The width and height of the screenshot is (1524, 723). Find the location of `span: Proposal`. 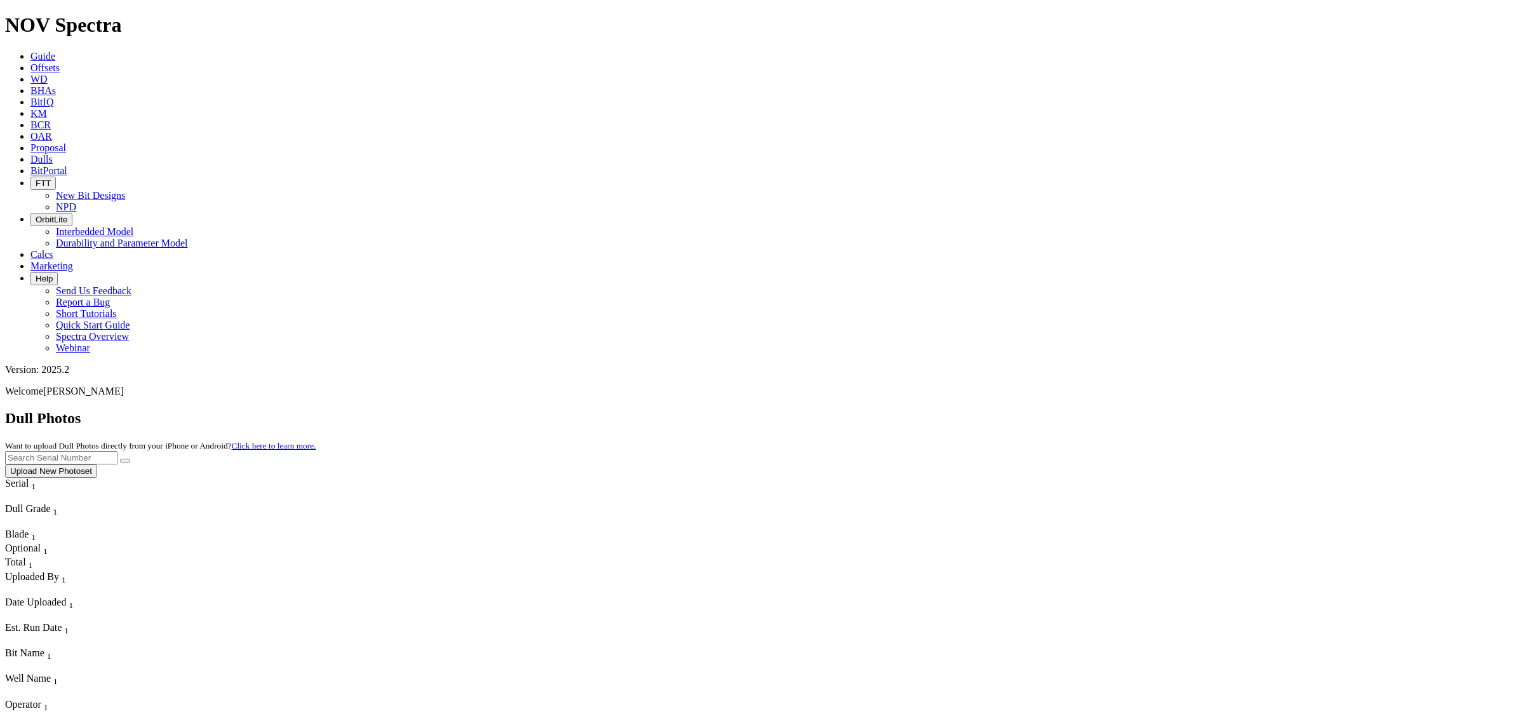

span: Proposal is located at coordinates (48, 147).